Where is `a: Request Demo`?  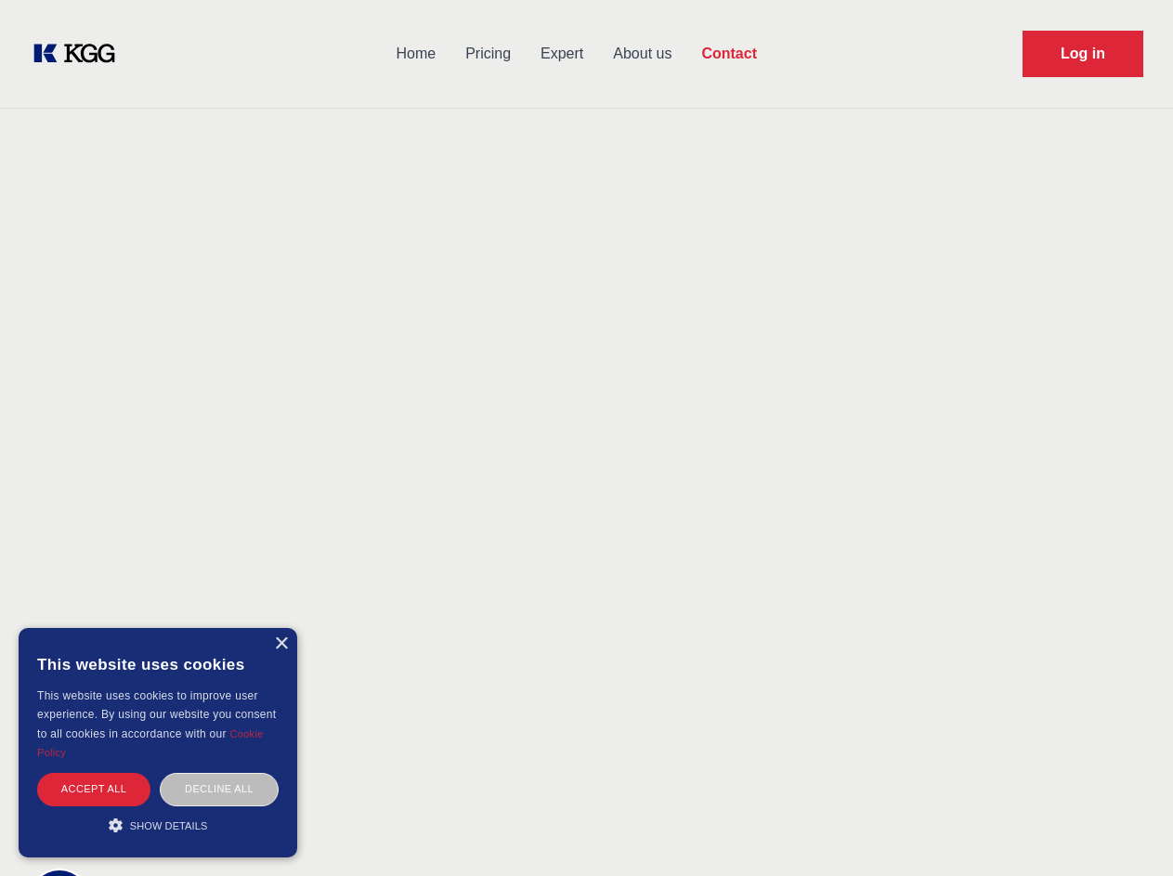
a: Request Demo is located at coordinates (1083, 54).